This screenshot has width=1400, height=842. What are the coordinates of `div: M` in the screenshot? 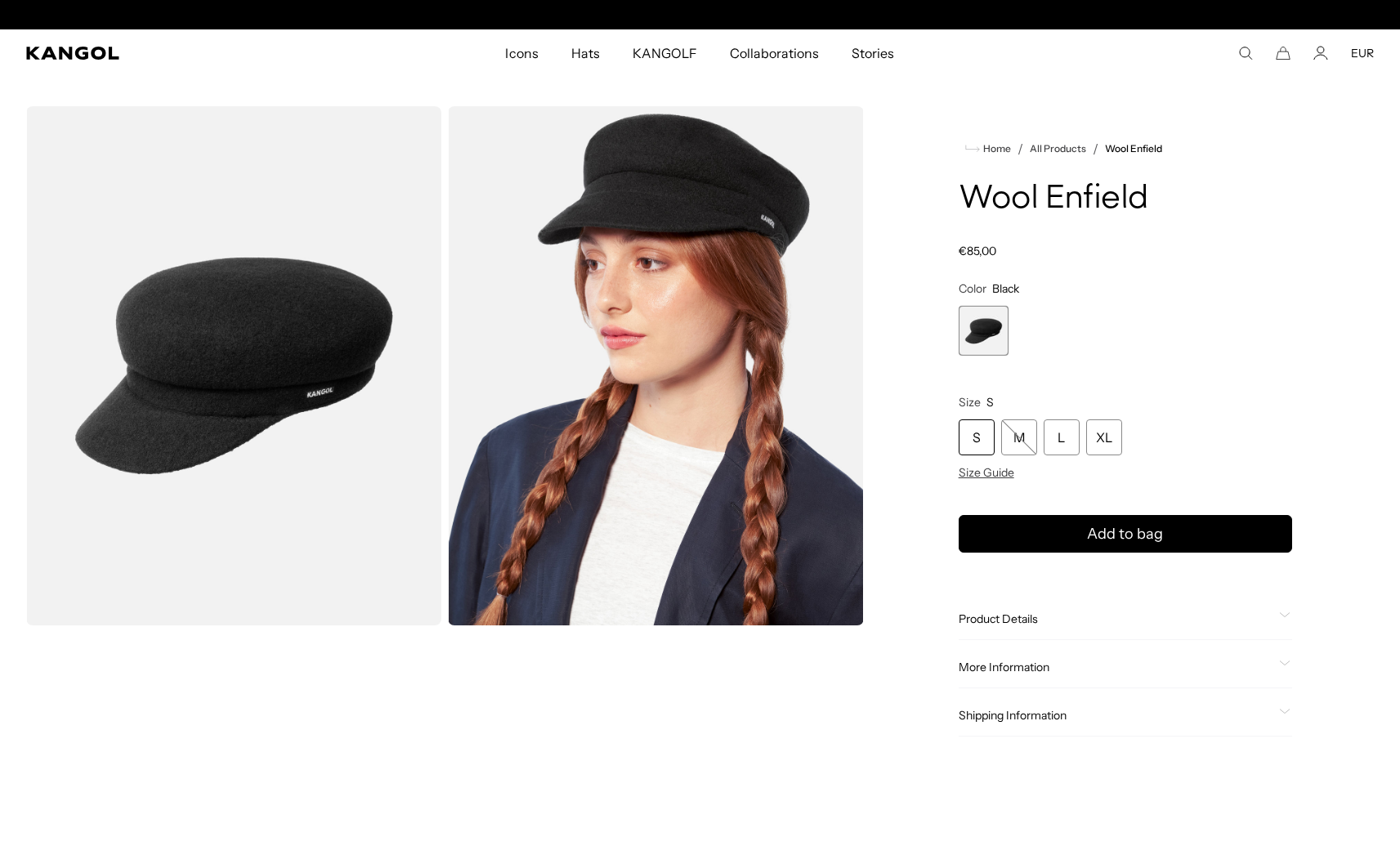 It's located at (1019, 437).